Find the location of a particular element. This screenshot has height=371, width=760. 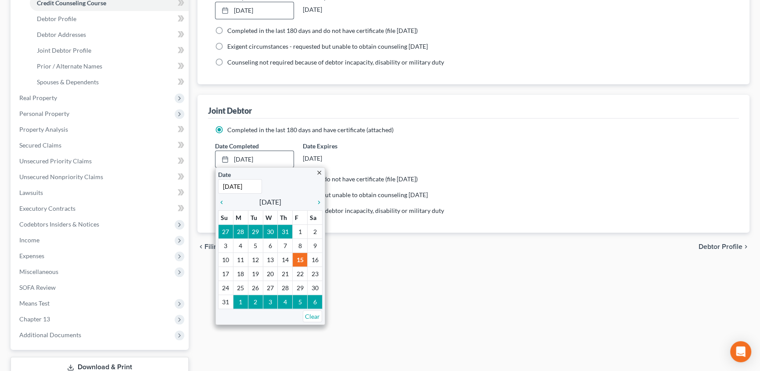

th: M is located at coordinates (240, 218).